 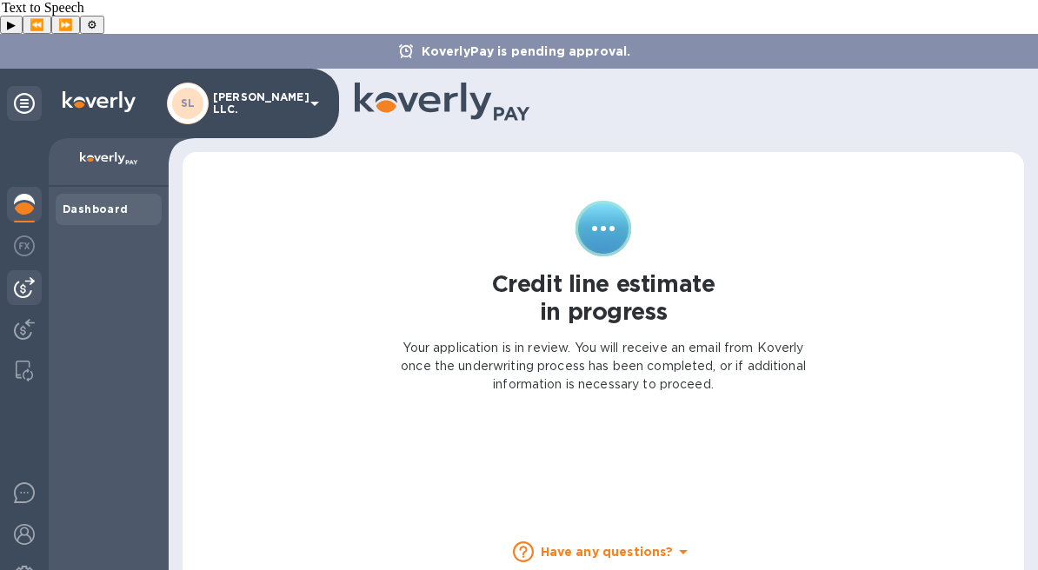 What do you see at coordinates (99, 102) in the screenshot?
I see `img: Logo` at bounding box center [99, 102].